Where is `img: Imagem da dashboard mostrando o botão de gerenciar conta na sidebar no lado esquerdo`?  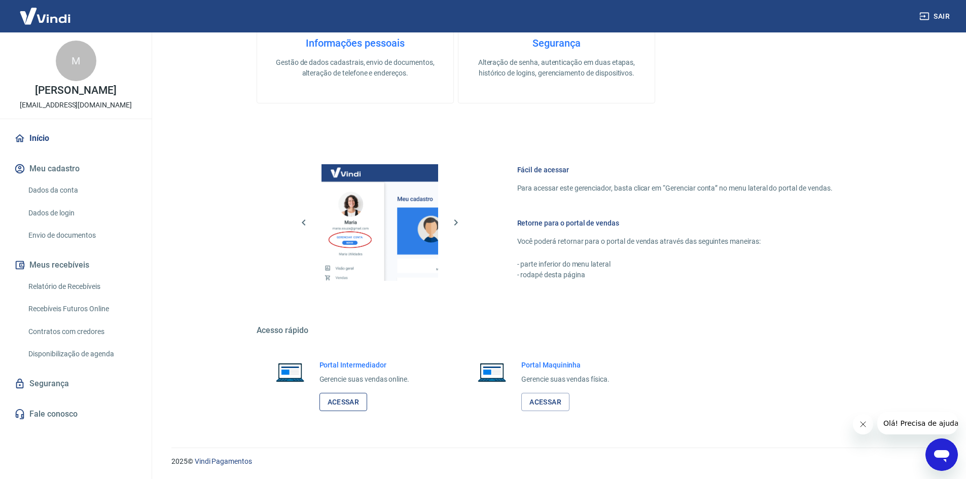
img: Imagem da dashboard mostrando o botão de gerenciar conta na sidebar no lado esquerdo is located at coordinates (380, 223).